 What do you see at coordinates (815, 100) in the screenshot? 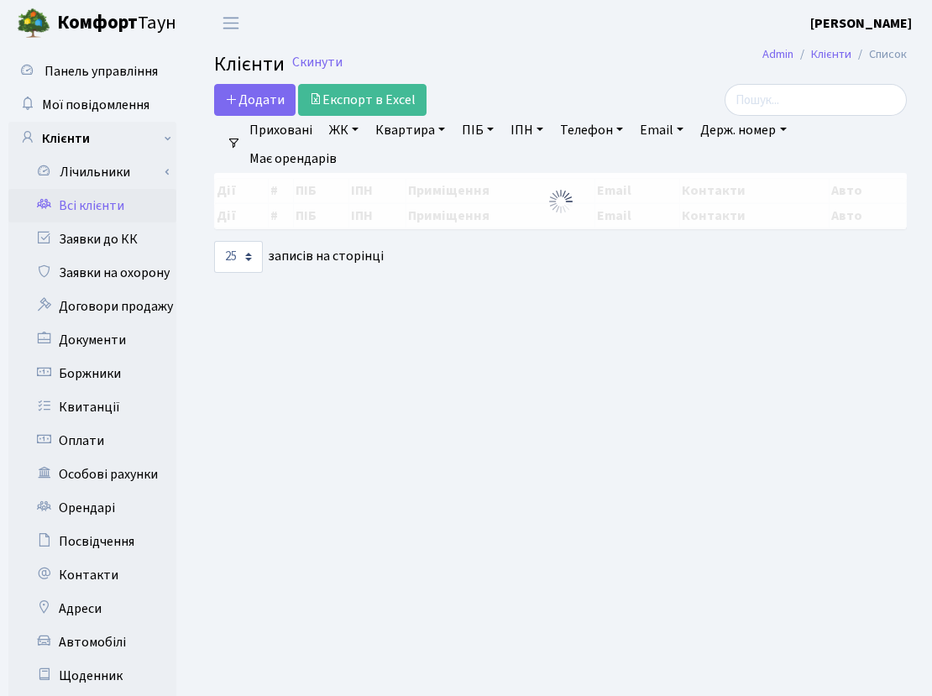
I see `input: Пошук...` at bounding box center [815, 100].